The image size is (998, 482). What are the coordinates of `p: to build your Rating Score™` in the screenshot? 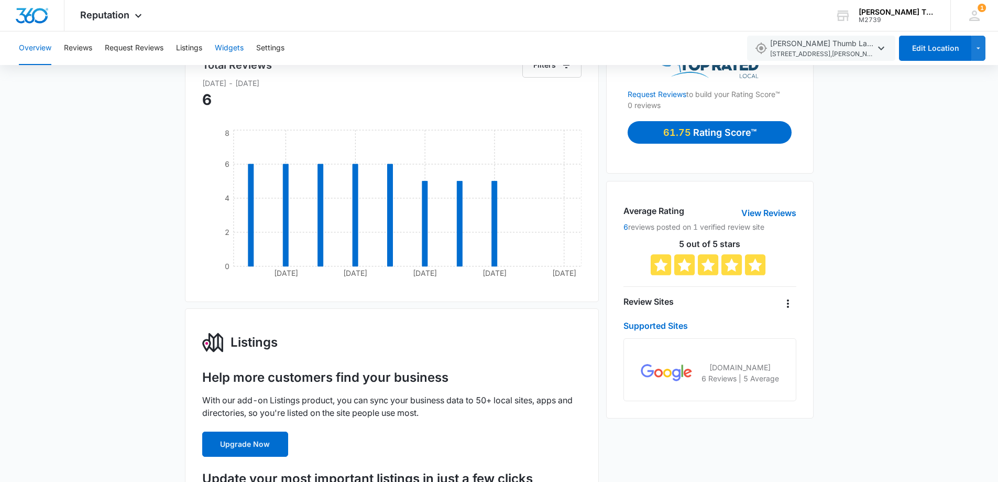 It's located at (709, 89).